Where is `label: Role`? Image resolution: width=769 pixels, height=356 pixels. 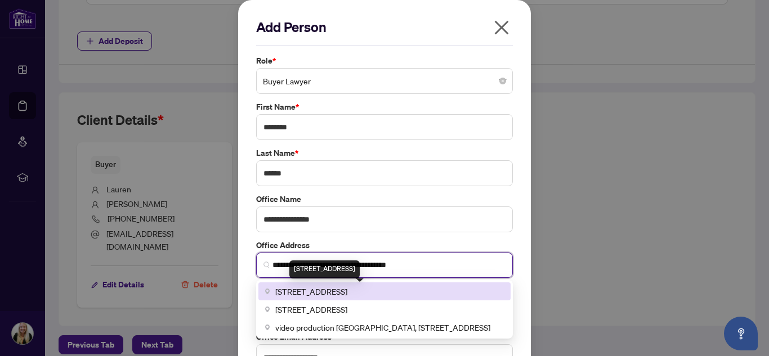 label: Role is located at coordinates (385, 61).